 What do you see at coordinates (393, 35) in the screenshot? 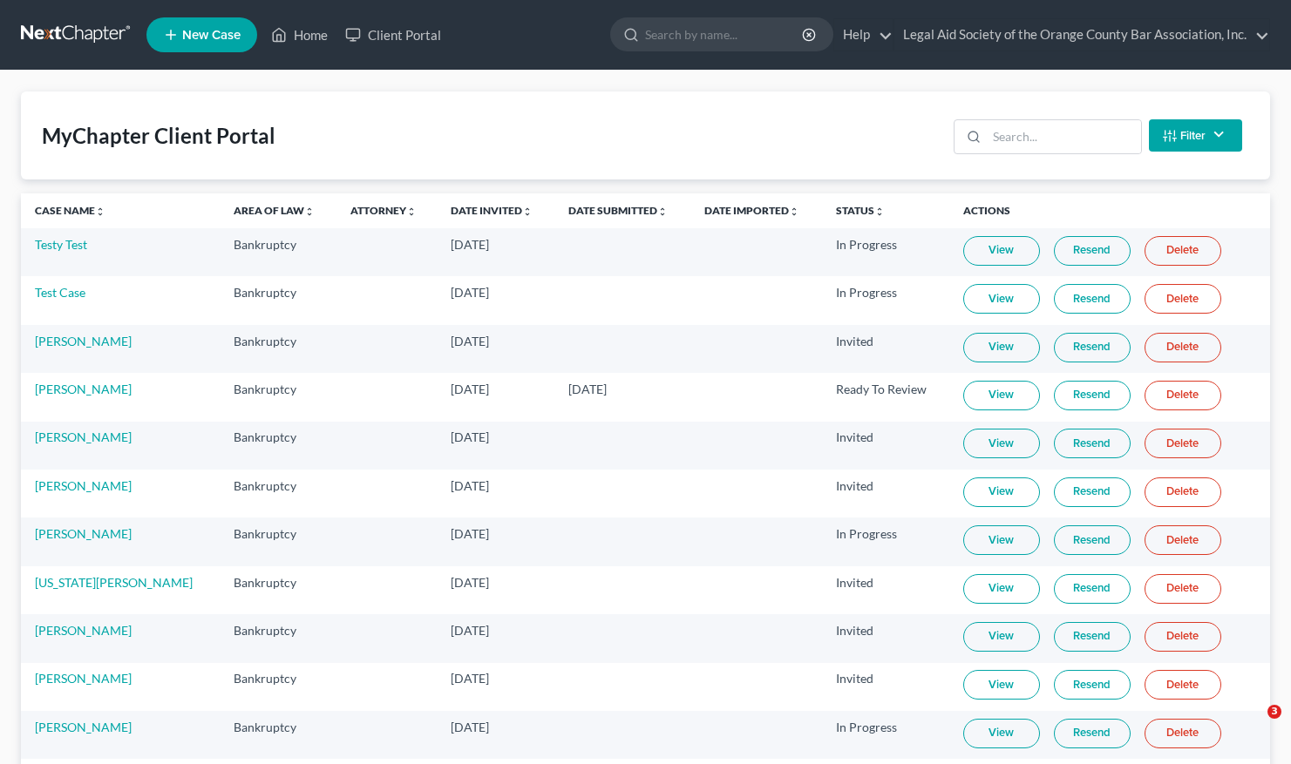
I see `a: Client Portal` at bounding box center [393, 35].